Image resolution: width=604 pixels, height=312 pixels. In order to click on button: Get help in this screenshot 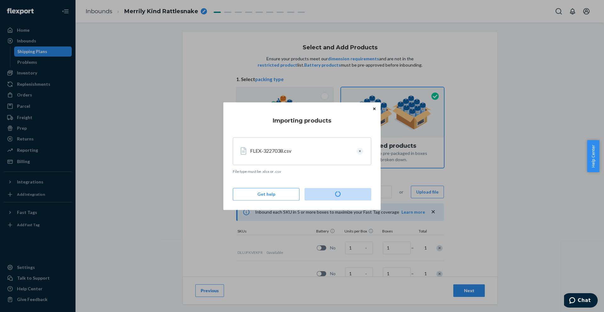, I will do `click(266, 194)`.